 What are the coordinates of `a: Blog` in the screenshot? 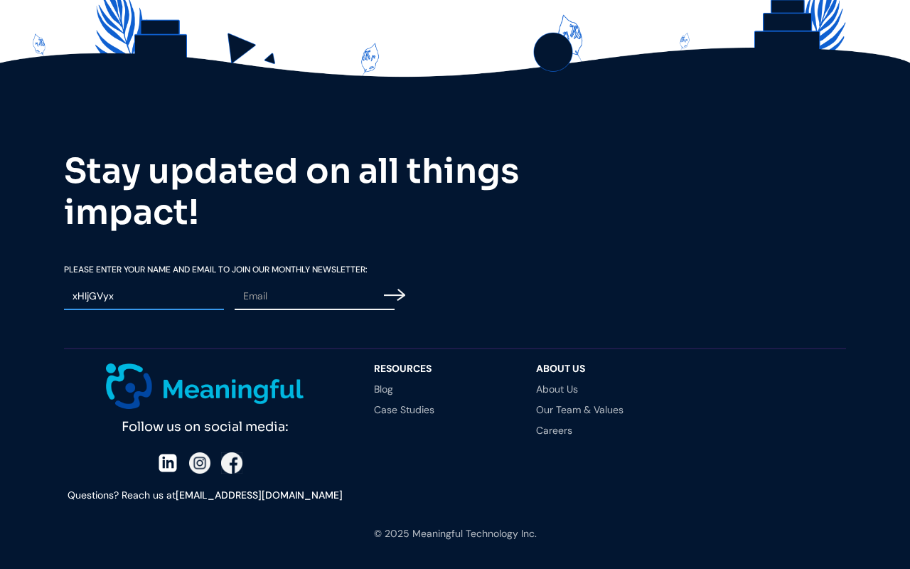 It's located at (441, 389).